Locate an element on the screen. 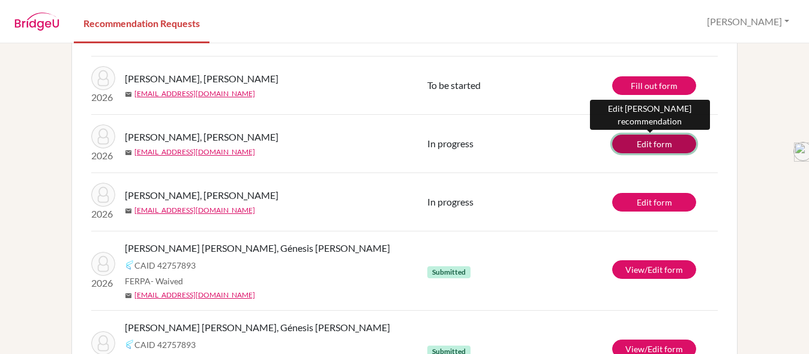 Image resolution: width=809 pixels, height=354 pixels. img: Sagastume Medina, Gerson Levi is located at coordinates (103, 136).